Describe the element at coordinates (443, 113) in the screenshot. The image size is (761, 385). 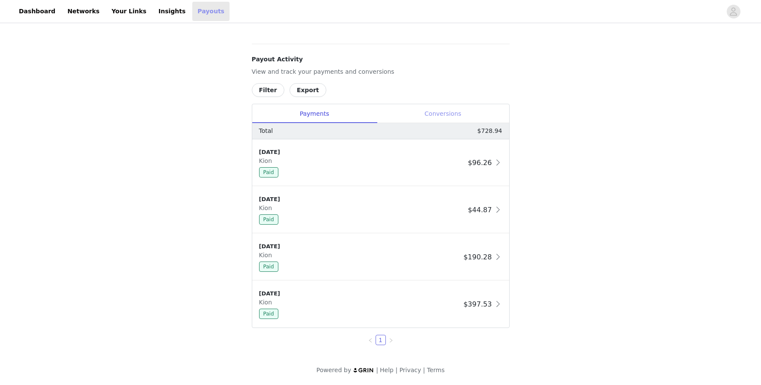
I see `div: Conversions` at that location.